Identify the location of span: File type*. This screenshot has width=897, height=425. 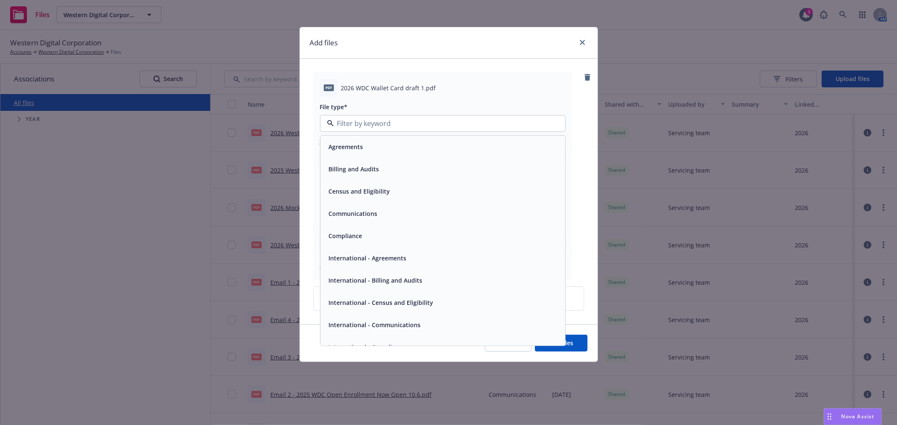
(334, 107).